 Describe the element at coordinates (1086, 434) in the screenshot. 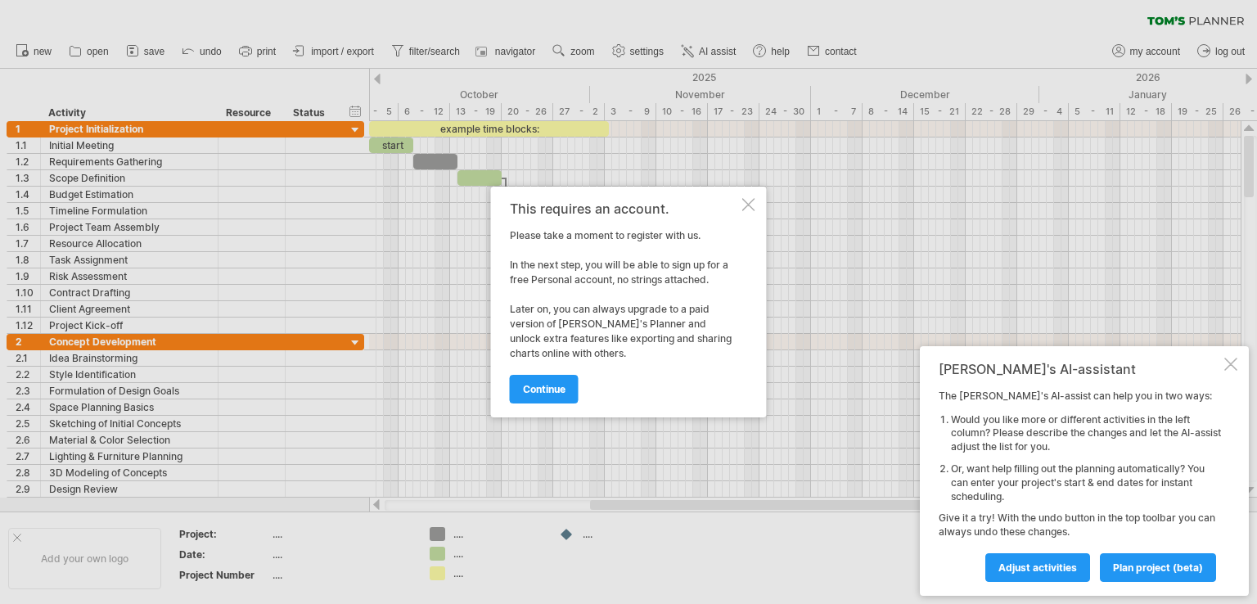

I see `li: Would you like more or different activities in the left column? Please describe the changes and l...` at that location.